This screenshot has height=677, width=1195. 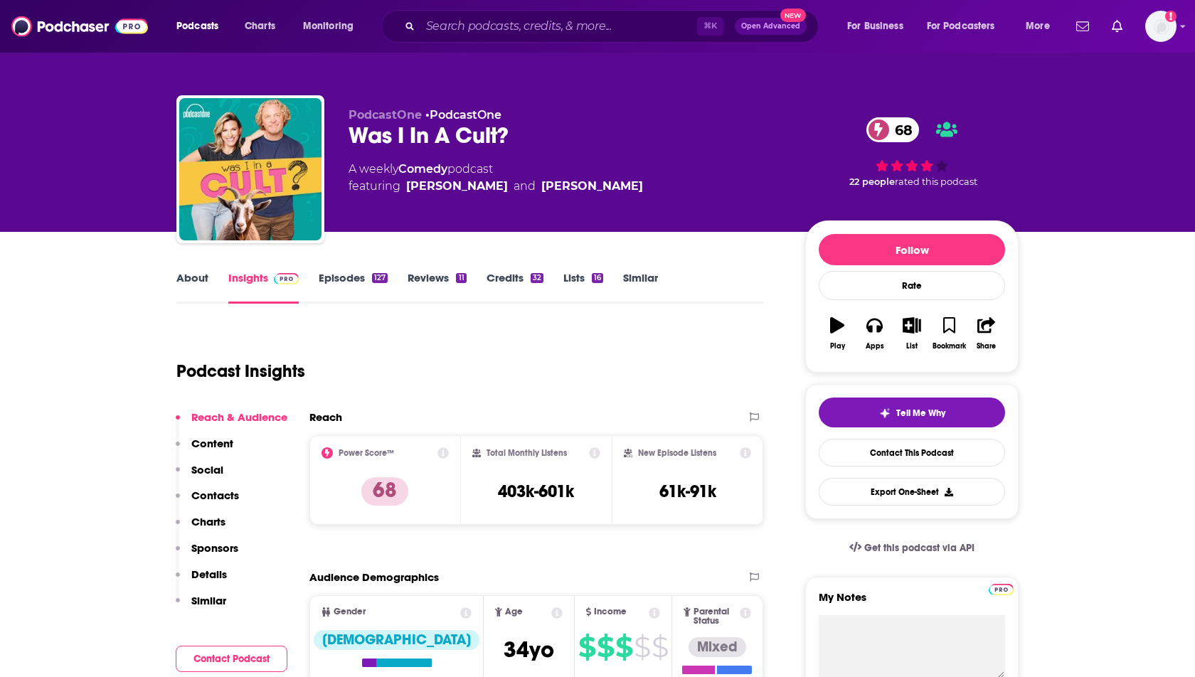 What do you see at coordinates (374, 577) in the screenshot?
I see `h2: Audience Demographics` at bounding box center [374, 577].